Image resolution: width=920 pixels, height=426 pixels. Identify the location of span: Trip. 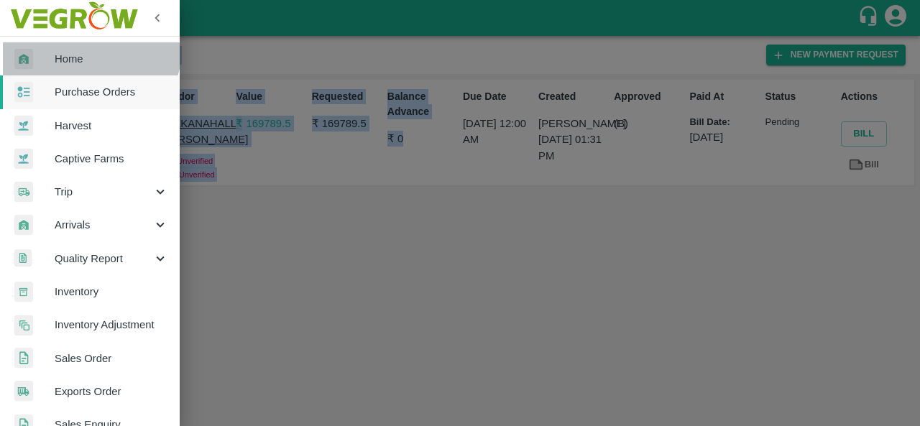
(104, 192).